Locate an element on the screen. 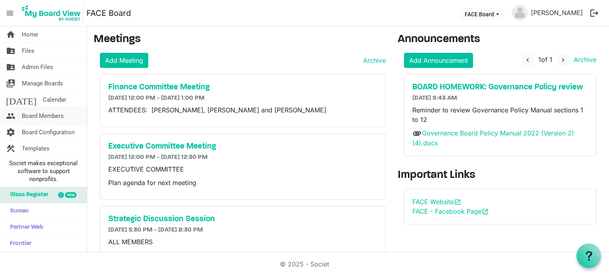 This screenshot has width=609, height=276. span: Frontier is located at coordinates (19, 244).